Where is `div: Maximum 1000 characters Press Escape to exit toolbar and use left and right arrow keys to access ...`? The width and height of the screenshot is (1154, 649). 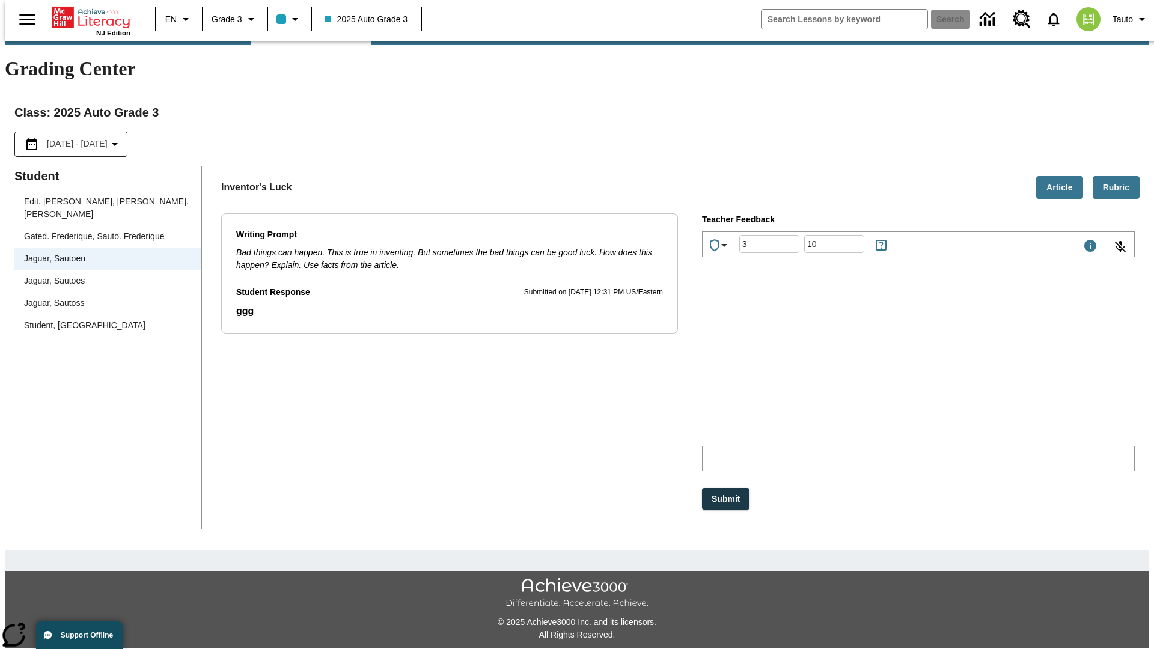 div: Maximum 1000 characters Press Escape to exit toolbar and use left and right arrow keys to access ... is located at coordinates (1090, 247).